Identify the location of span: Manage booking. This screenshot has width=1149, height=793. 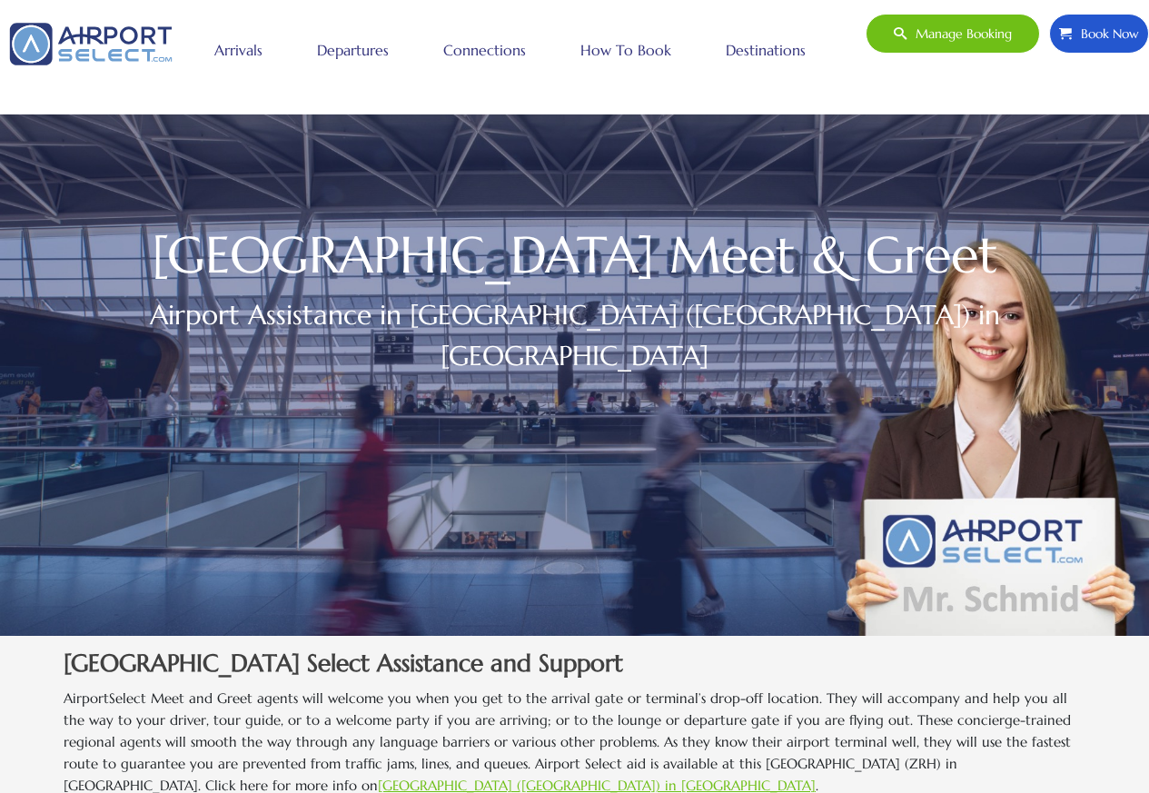
(959, 34).